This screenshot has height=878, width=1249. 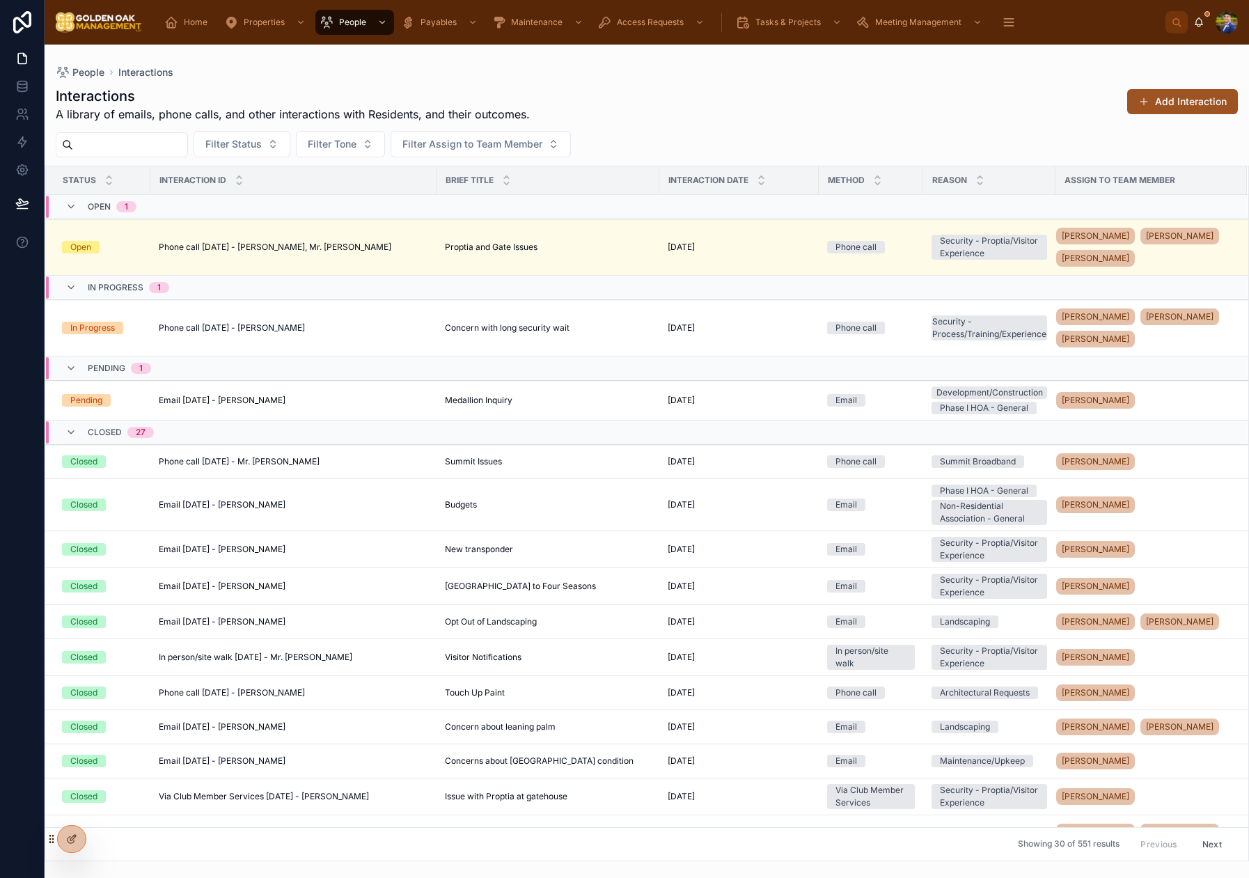 I want to click on span: Medallion Inquiry, so click(x=478, y=400).